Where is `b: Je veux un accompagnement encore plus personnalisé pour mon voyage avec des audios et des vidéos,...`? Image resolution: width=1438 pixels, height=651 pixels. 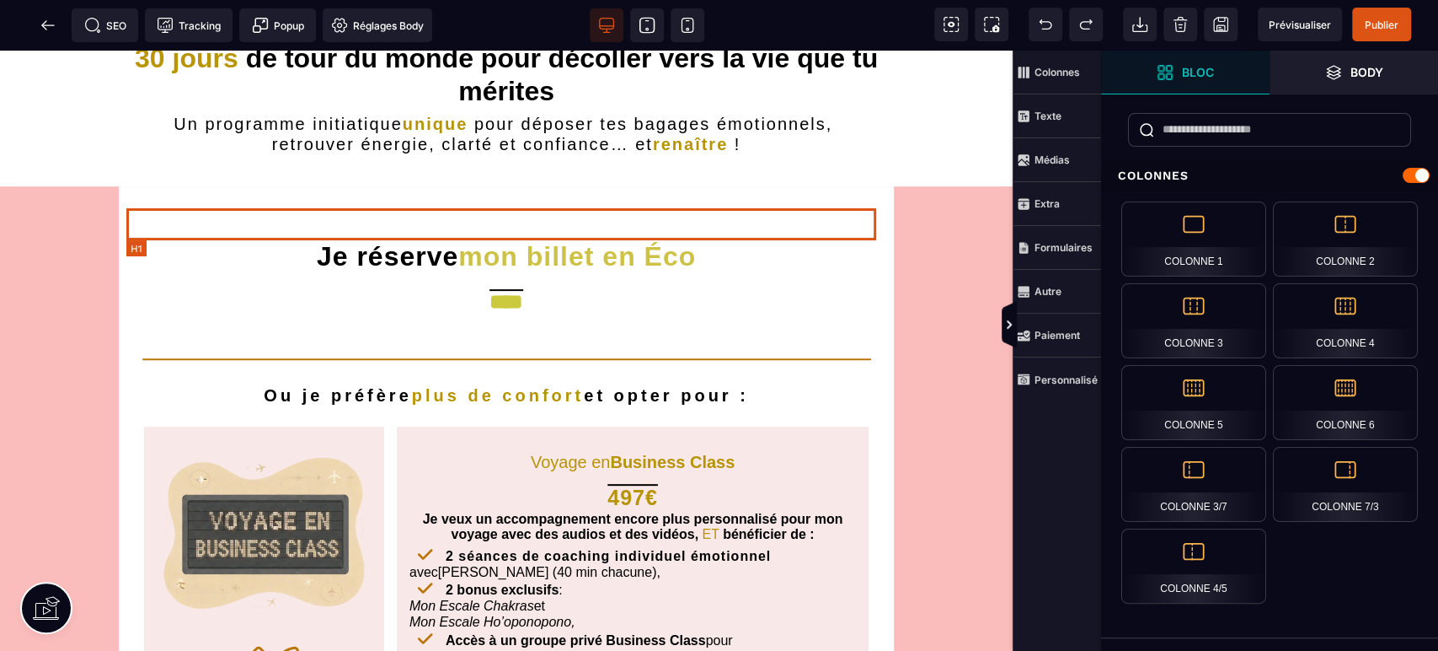 b: Je veux un accompagnement encore plus personnalisé pour mon voyage avec des audios et des vidéos,... is located at coordinates (633, 475).